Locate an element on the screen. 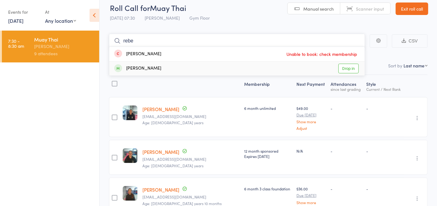 The image size is (437, 206). div: Last name is located at coordinates (414, 66).